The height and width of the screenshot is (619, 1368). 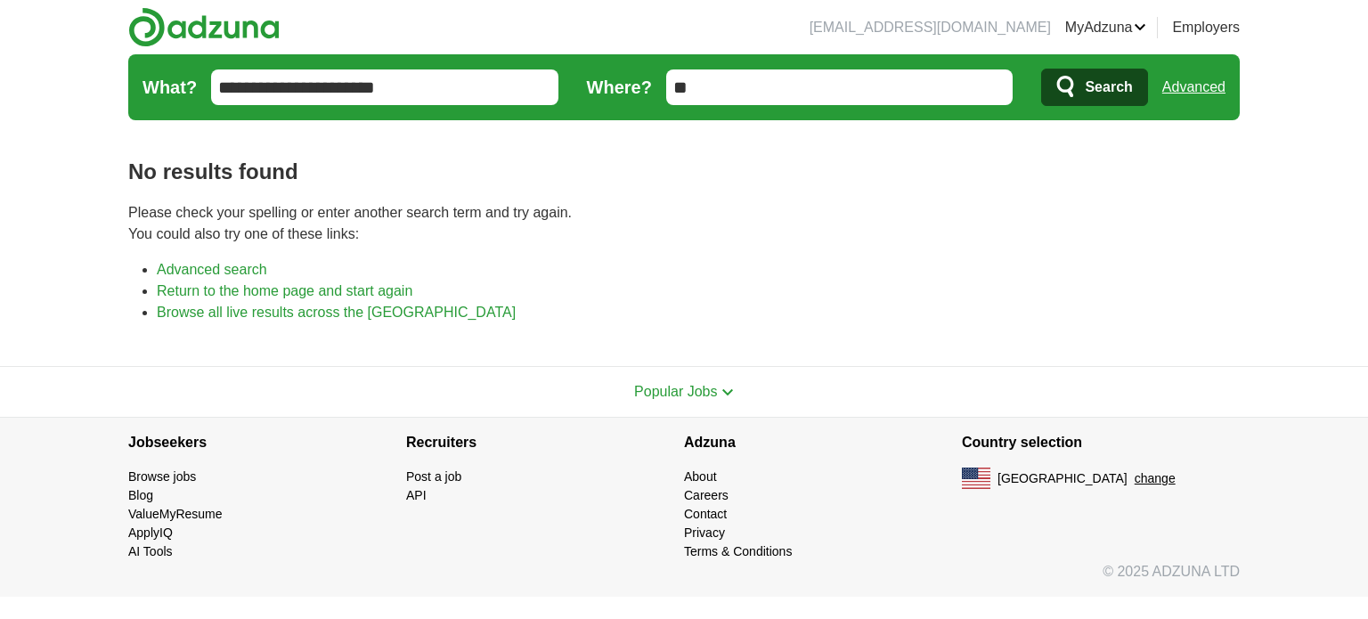 I want to click on img: US flag, so click(x=976, y=478).